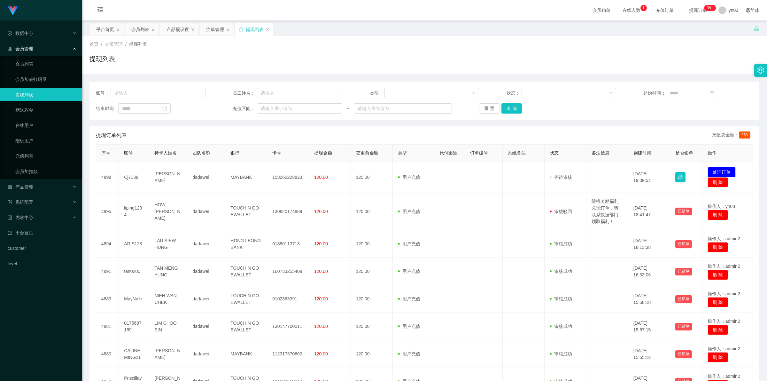  Describe the element at coordinates (288, 326) in the screenshot. I see `td: 130147700011` at that location.